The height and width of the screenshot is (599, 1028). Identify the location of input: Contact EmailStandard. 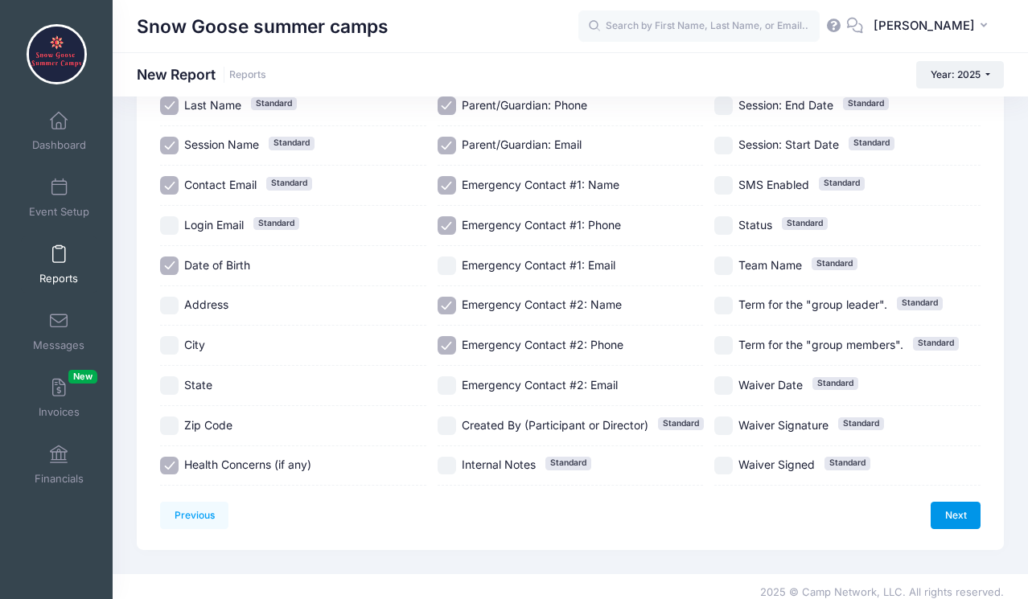
(169, 185).